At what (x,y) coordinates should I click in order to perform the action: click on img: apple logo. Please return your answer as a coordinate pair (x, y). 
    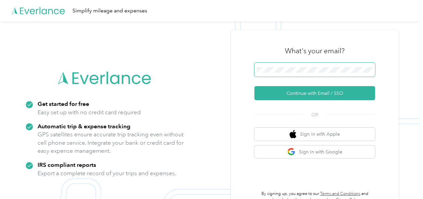
    Looking at the image, I should click on (293, 134).